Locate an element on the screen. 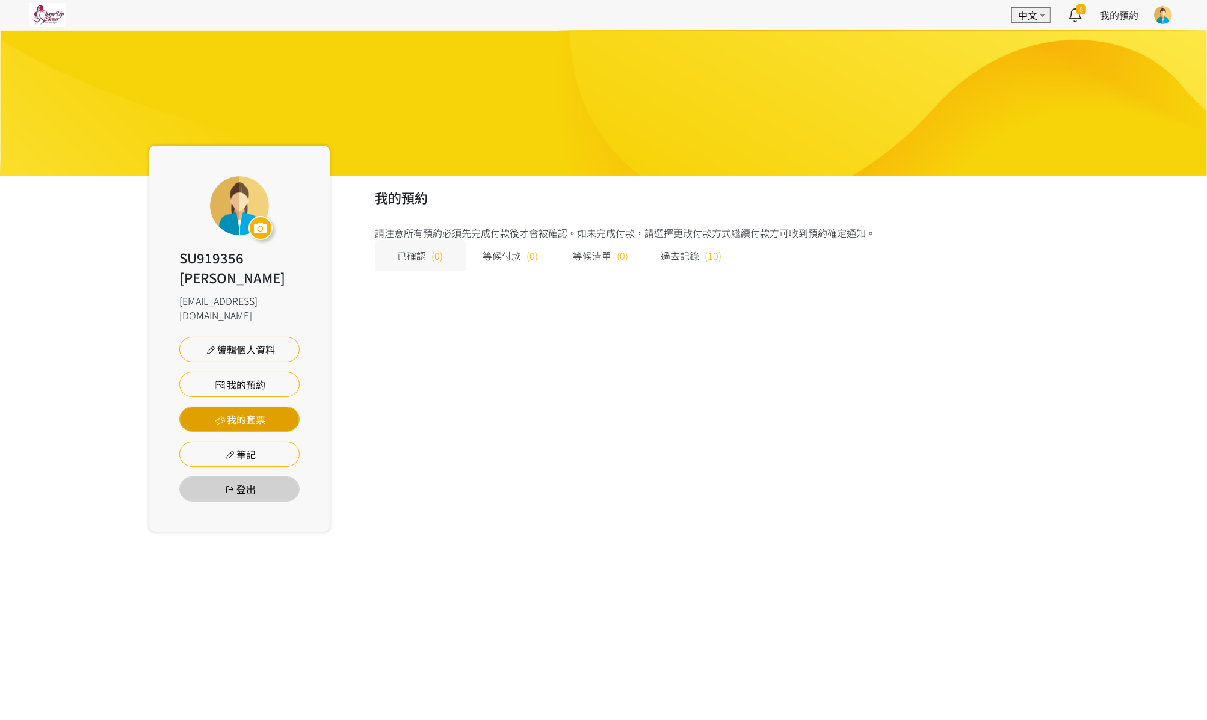 The height and width of the screenshot is (720, 1207). button: 登出 is located at coordinates (239, 489).